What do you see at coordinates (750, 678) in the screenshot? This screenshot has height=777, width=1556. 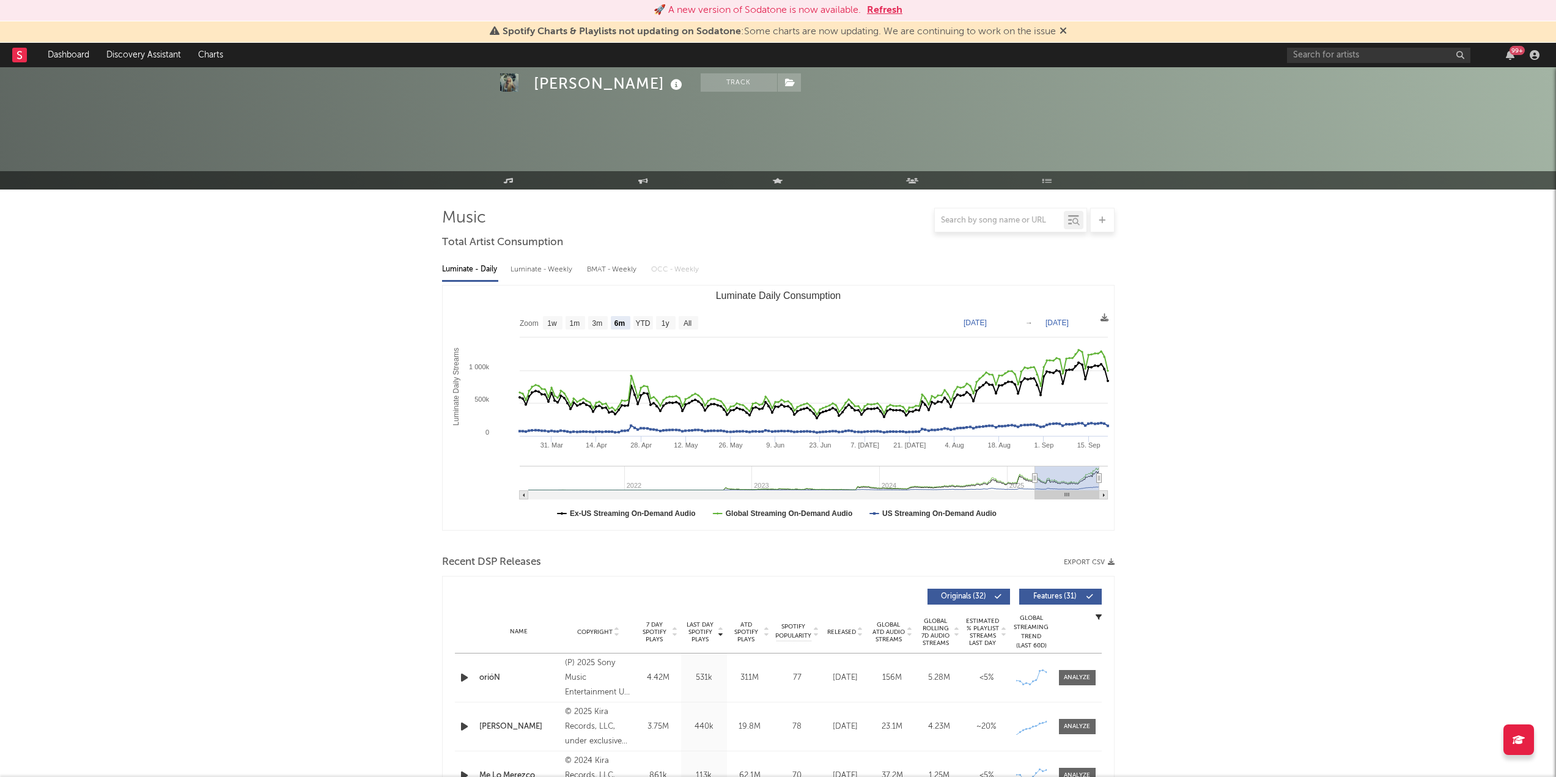 I see `div: 311M` at bounding box center [750, 678].